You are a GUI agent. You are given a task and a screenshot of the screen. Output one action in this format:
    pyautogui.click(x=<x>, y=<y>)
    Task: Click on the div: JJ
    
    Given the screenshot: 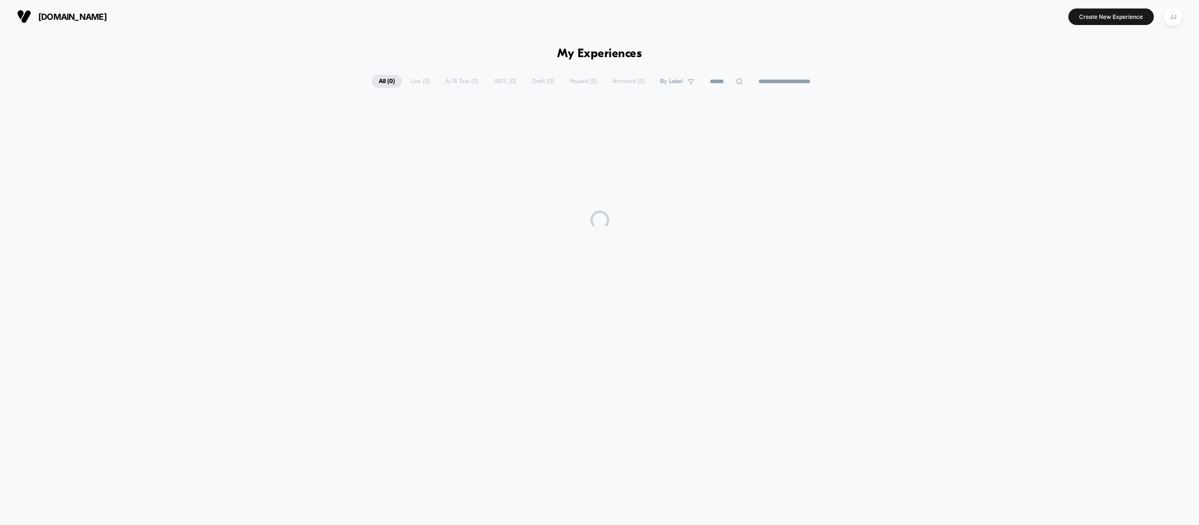 What is the action you would take?
    pyautogui.click(x=1173, y=17)
    